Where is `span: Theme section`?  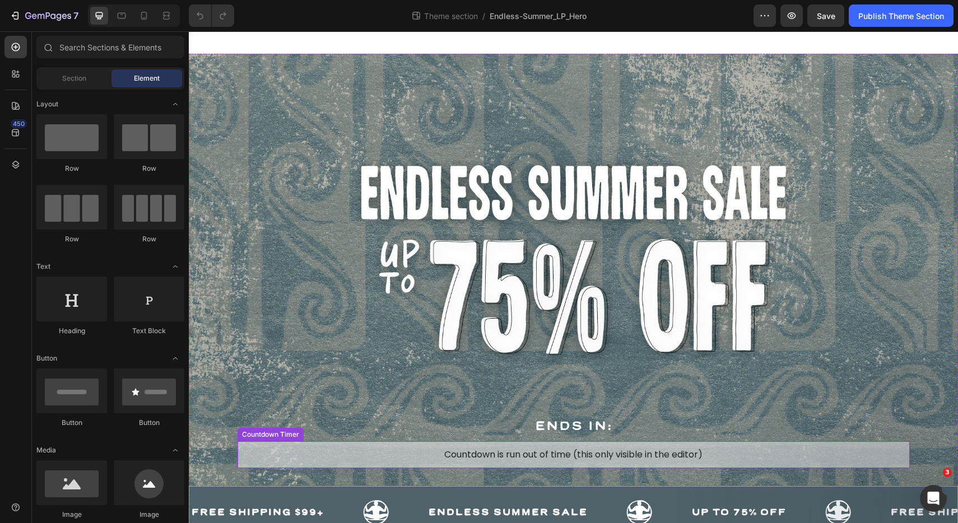
span: Theme section is located at coordinates (451, 16).